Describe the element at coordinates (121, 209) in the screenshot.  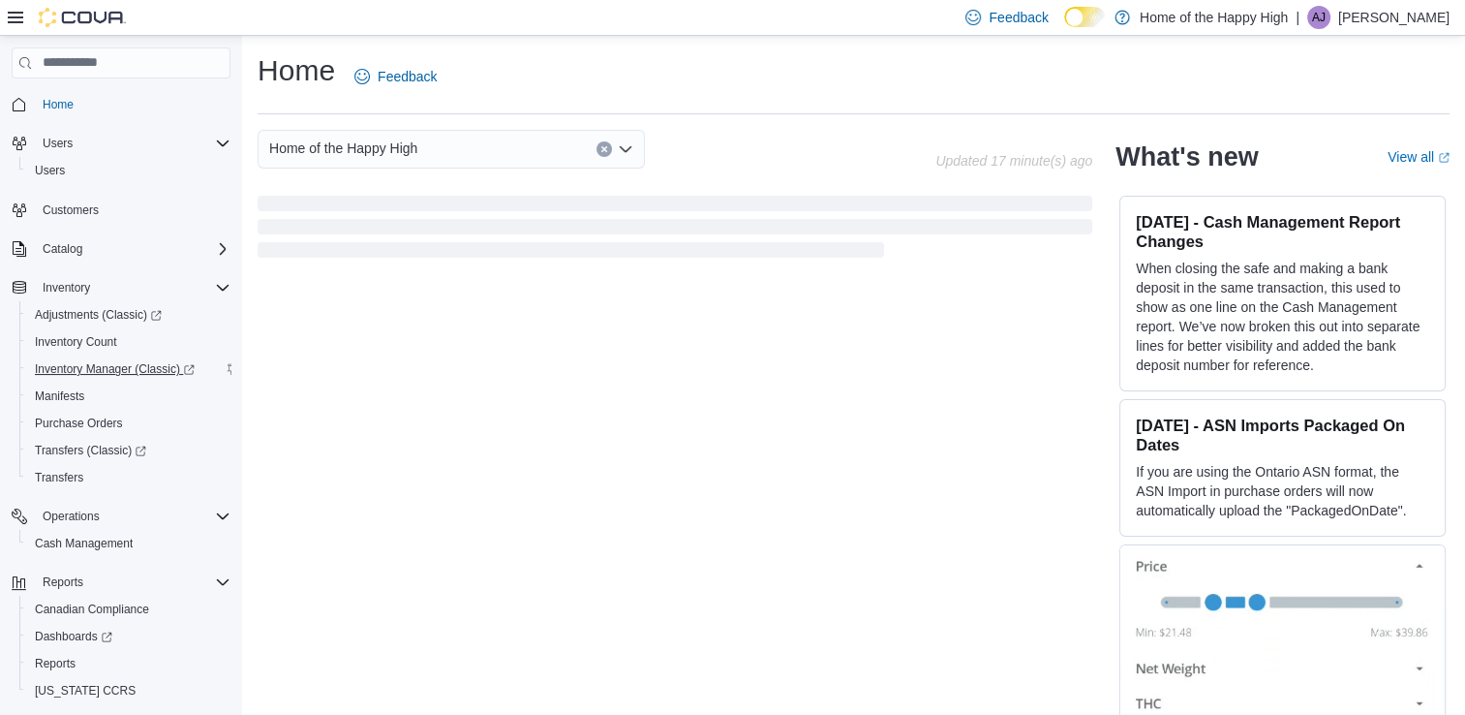
I see `button: Customers` at that location.